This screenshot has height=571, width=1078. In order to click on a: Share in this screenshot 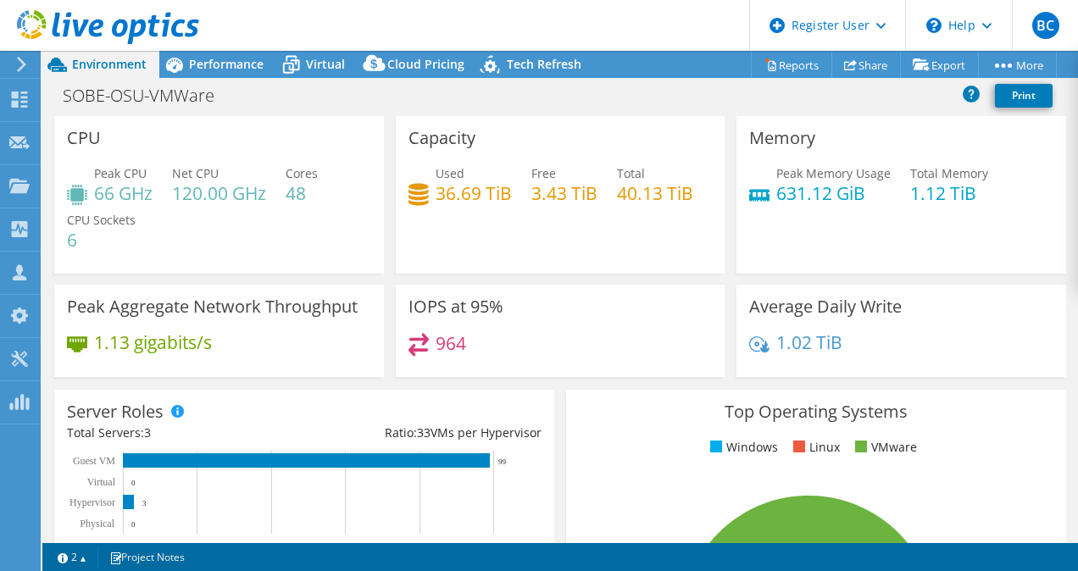, I will do `click(866, 64)`.